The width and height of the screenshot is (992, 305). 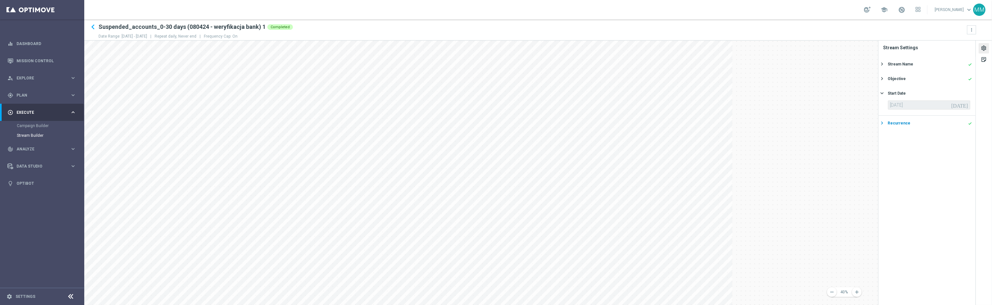 I want to click on button: Data Studio keyboard_arrow_right, so click(x=42, y=166).